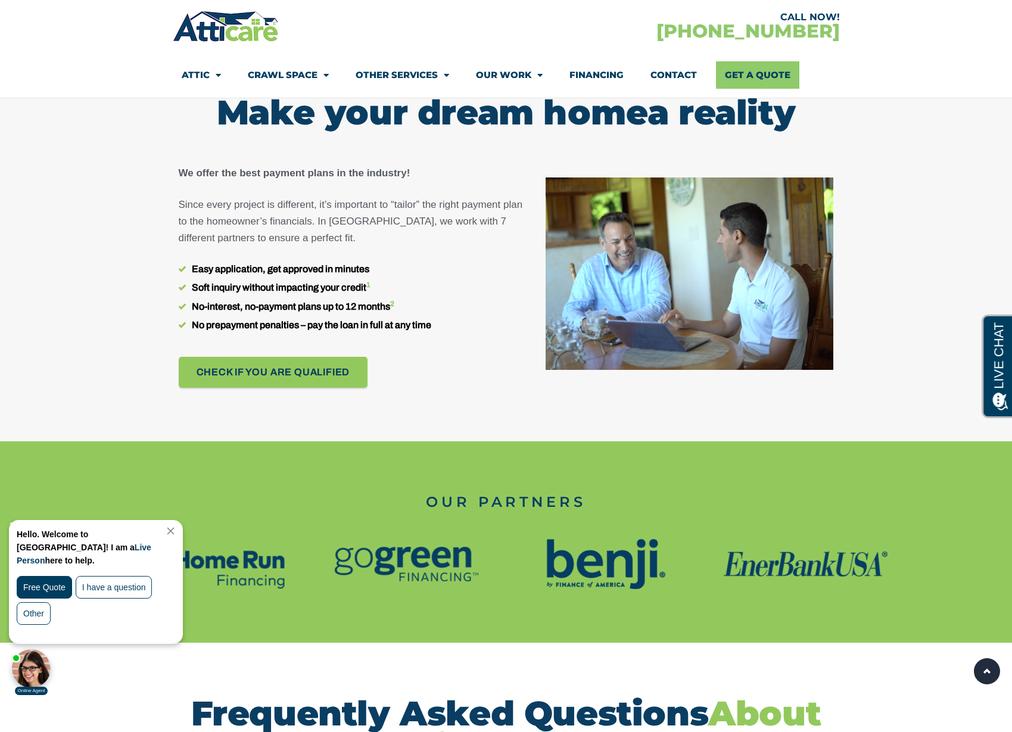 Image resolution: width=1012 pixels, height=732 pixels. Describe the element at coordinates (356, 222) in the screenshot. I see `p: Since every project is different, it’s important to “tailor” the right payment plan to the homeow...` at that location.